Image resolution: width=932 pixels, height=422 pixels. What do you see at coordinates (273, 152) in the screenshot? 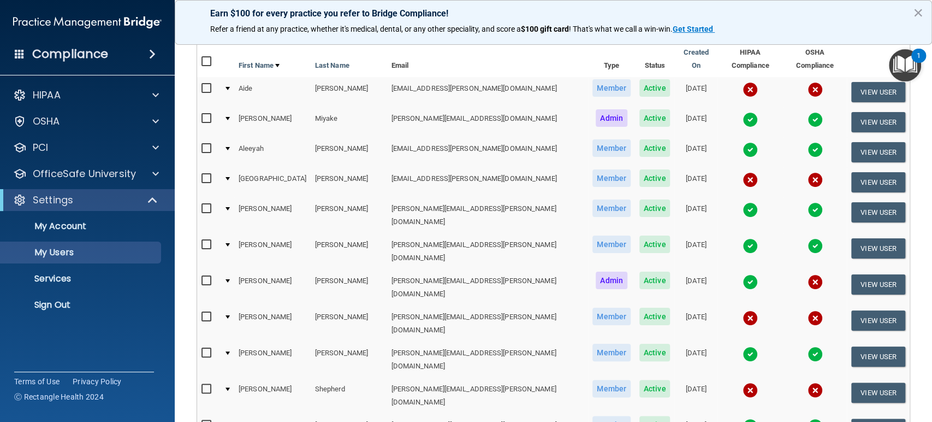
I see `td: Aleeyah` at bounding box center [273, 152].